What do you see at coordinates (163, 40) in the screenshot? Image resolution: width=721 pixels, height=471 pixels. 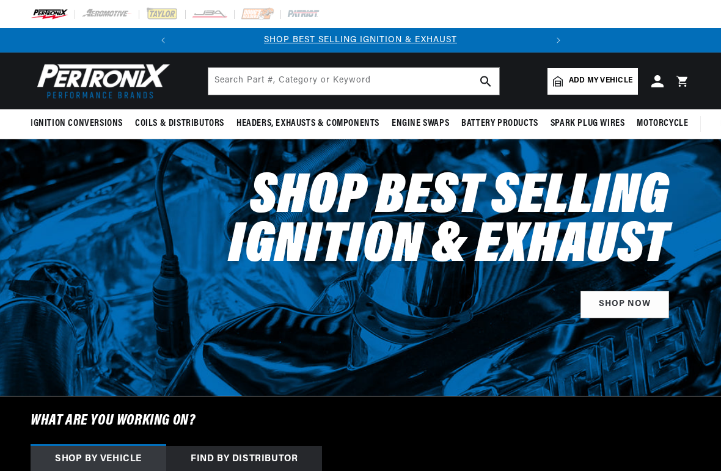 I see `button: Translation missing: en.sections.announcements.previous_announcement` at bounding box center [163, 40].